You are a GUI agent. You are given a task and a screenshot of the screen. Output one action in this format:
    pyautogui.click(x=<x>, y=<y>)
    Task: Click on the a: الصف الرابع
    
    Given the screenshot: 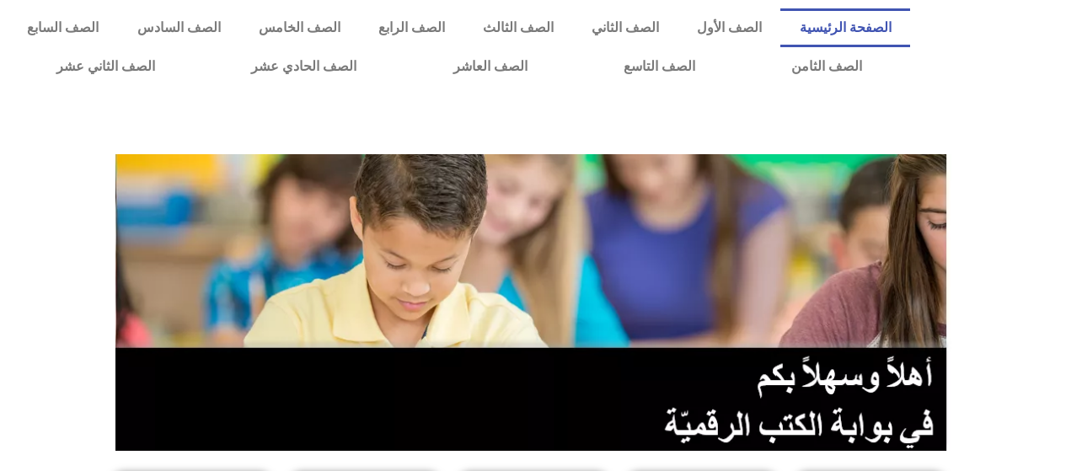 What is the action you would take?
    pyautogui.click(x=411, y=28)
    